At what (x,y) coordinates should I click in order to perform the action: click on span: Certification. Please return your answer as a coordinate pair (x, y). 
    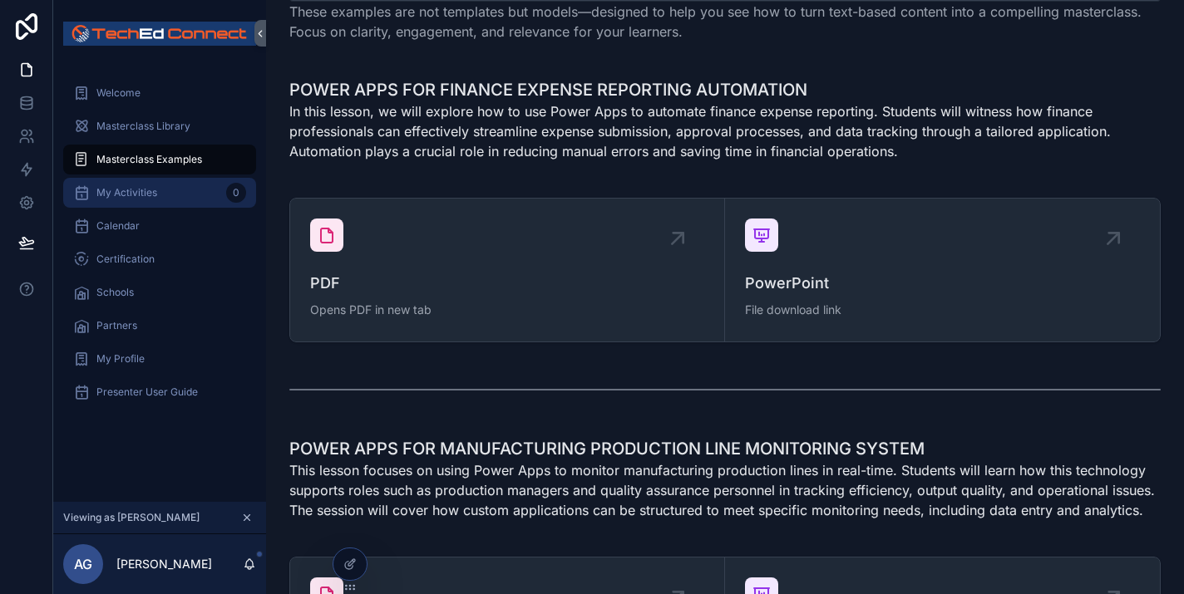
    Looking at the image, I should click on (126, 259).